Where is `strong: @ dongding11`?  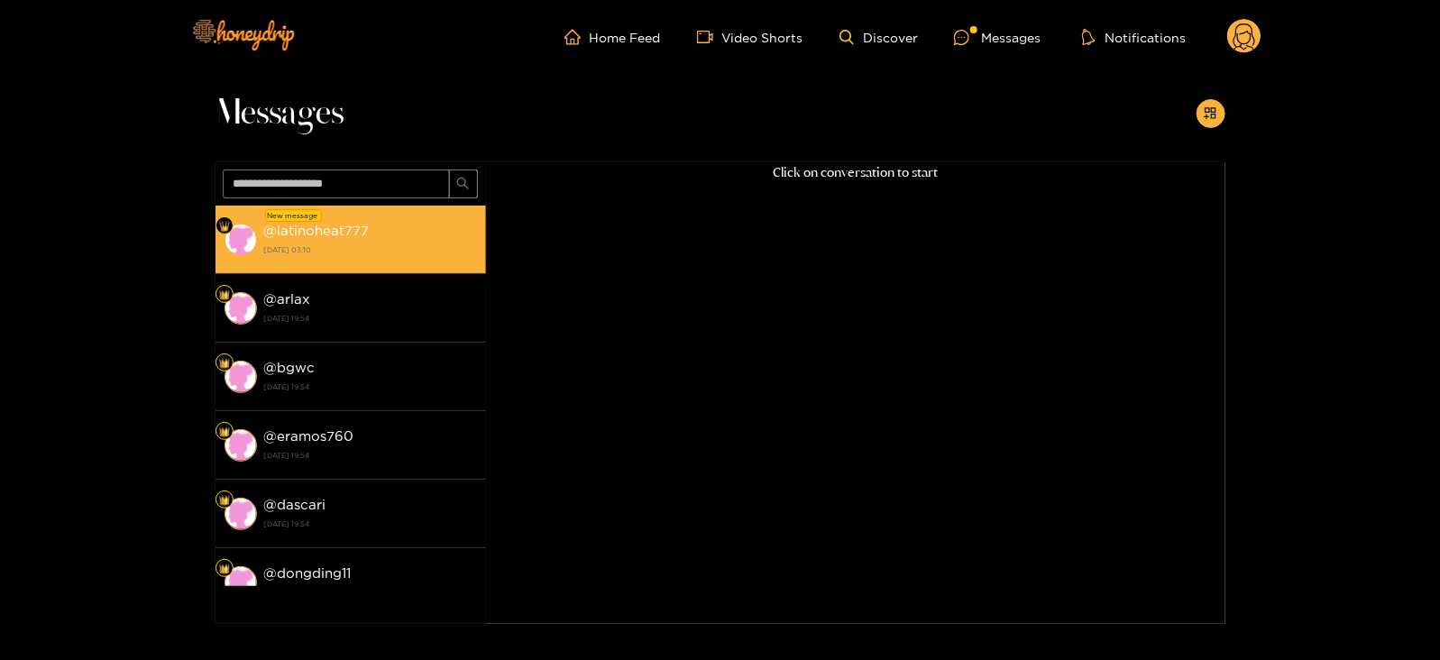
strong: @ dongding11 is located at coordinates (307, 573).